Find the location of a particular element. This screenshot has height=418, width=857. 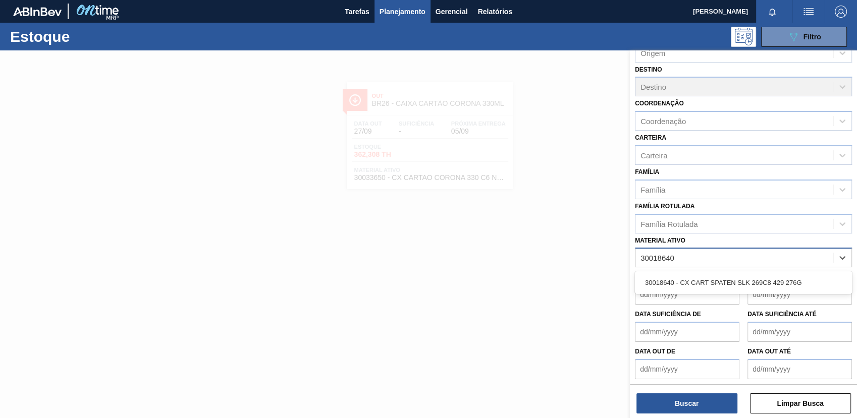

div: Coordenação is located at coordinates (663, 121).